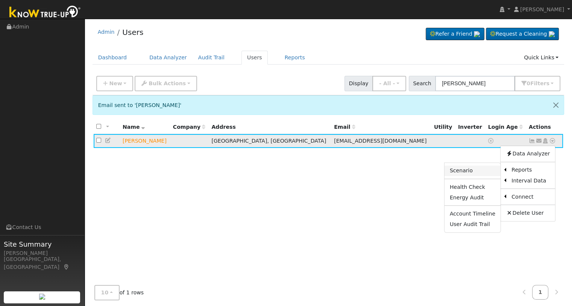  I want to click on span: Days since last login, so click(505, 127).